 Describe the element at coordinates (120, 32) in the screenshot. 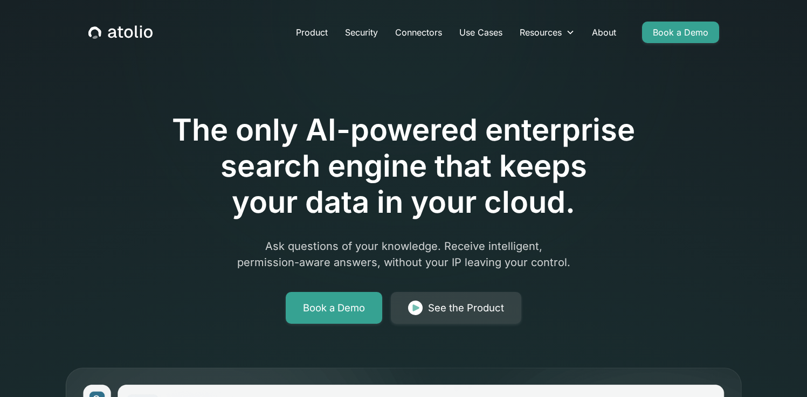

I see `a: home` at that location.